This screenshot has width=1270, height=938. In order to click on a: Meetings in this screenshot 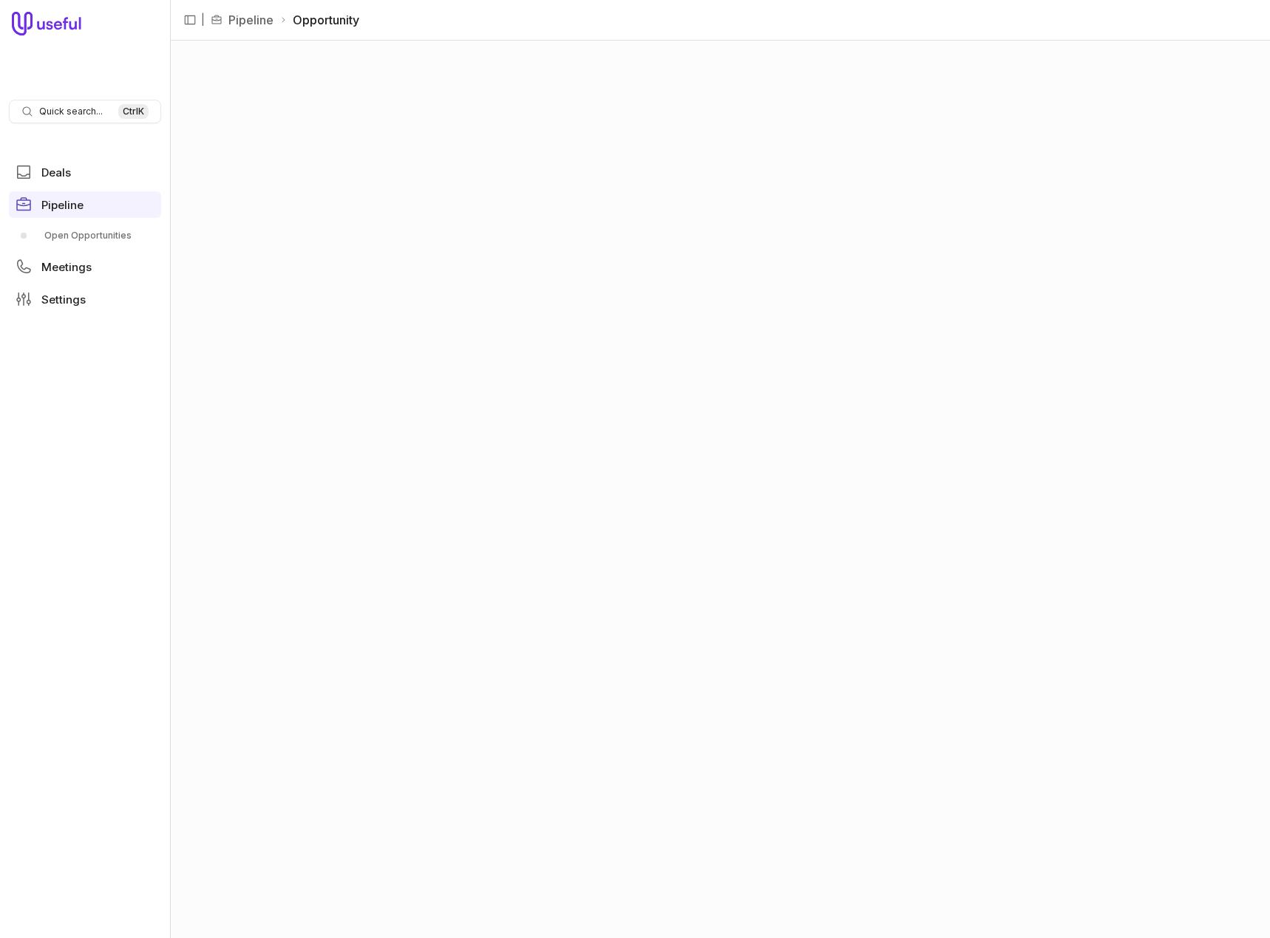, I will do `click(85, 267)`.